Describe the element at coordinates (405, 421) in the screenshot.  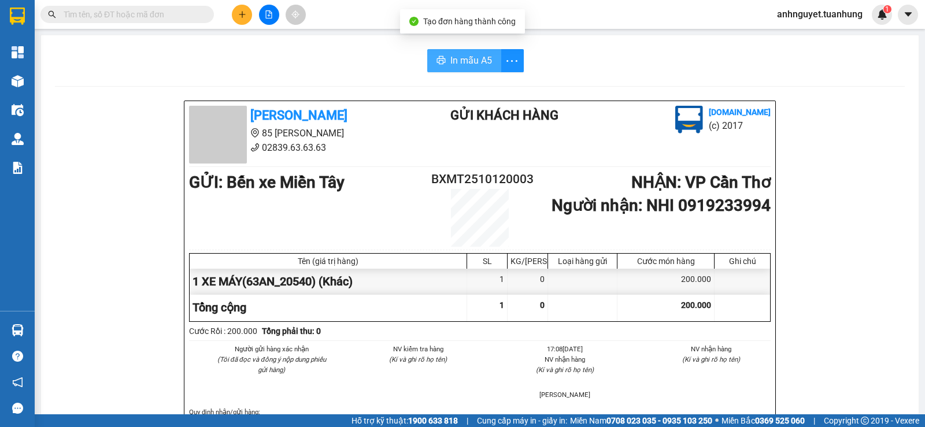
I see `span: Hỗ trợ kỹ thuật:` at that location.